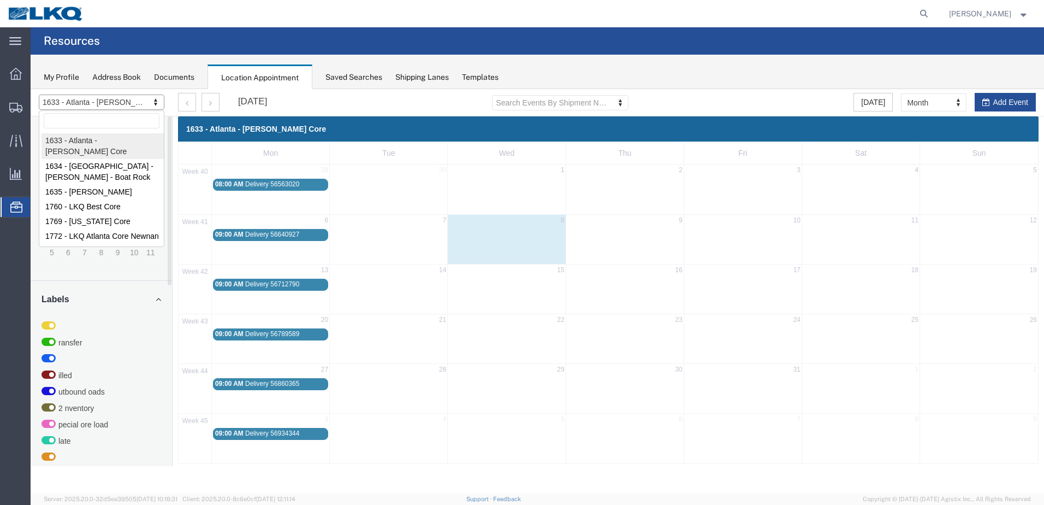 This screenshot has width=1044, height=505. I want to click on span: Client: 2025.20.0-8c6e0cf, so click(239, 499).